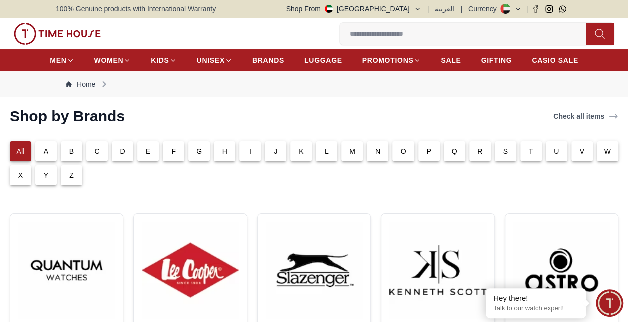  I want to click on a: BRANDS, so click(268, 60).